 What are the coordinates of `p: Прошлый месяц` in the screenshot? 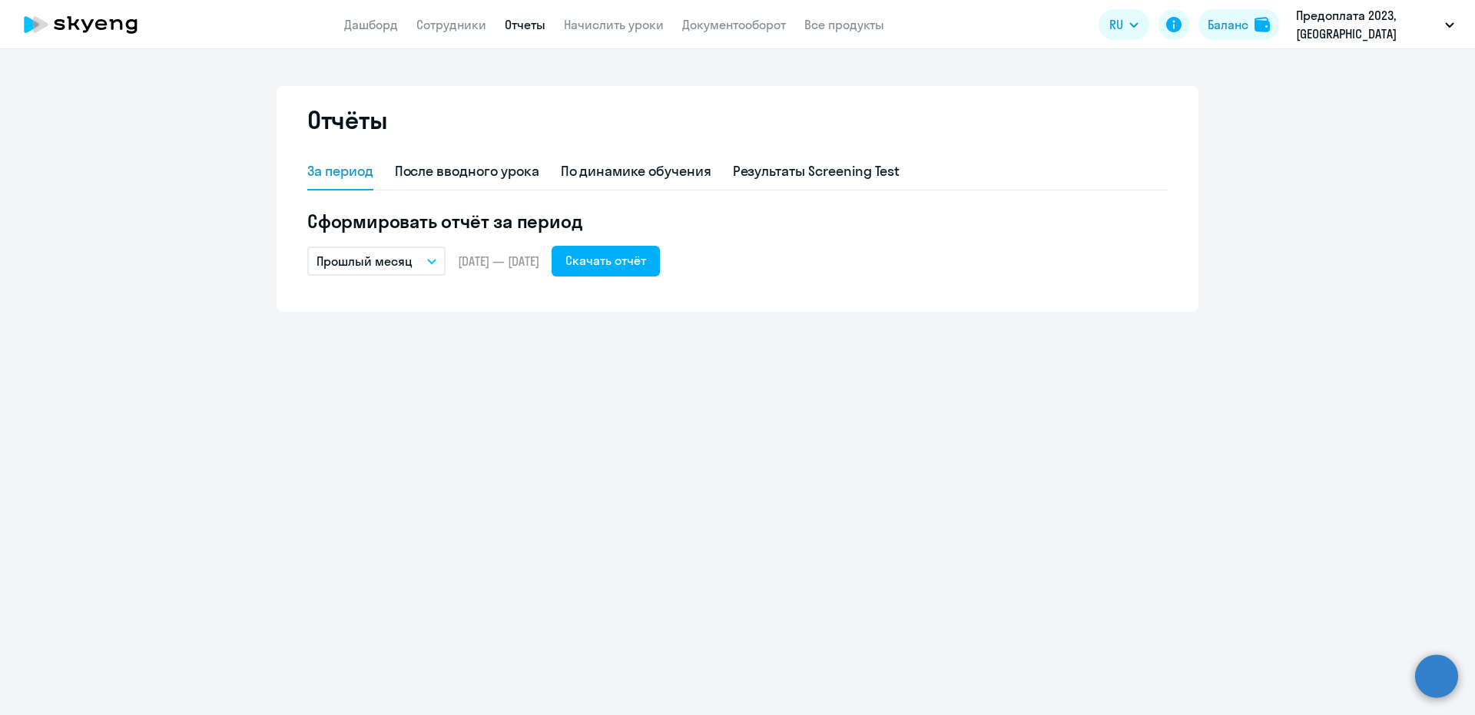 It's located at (364, 261).